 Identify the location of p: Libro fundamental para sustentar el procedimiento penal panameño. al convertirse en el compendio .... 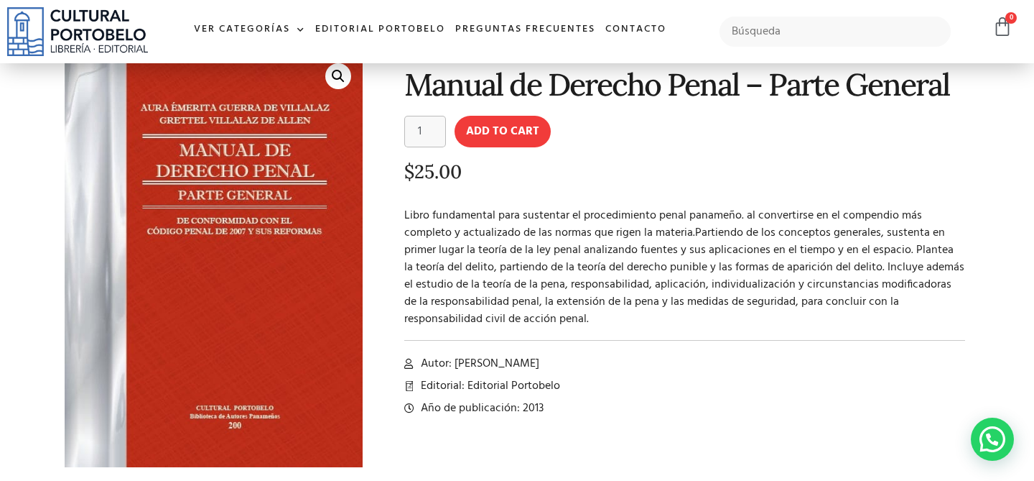
(685, 267).